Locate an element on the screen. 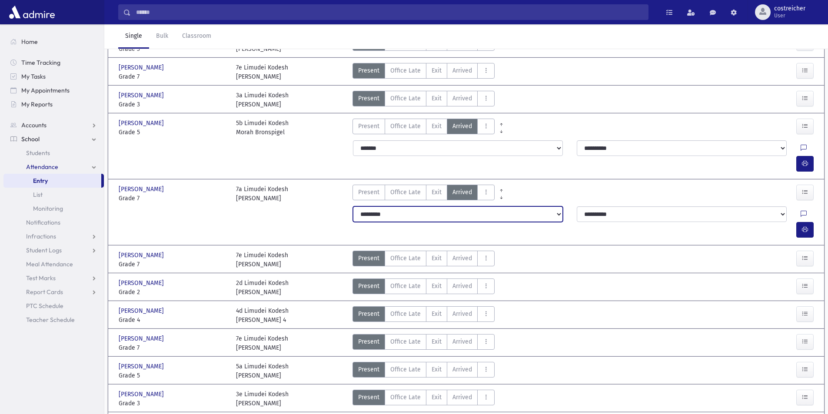  span: List is located at coordinates (38, 195).